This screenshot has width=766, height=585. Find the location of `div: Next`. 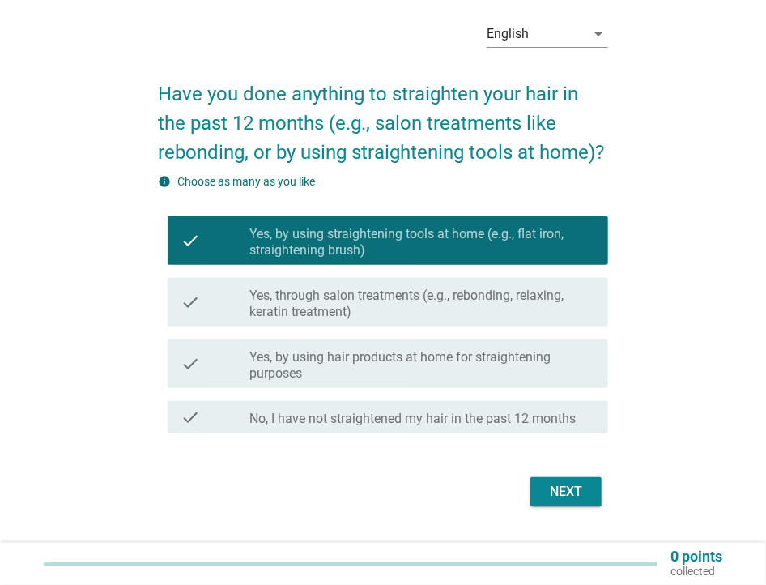

div: Next is located at coordinates (566, 492).